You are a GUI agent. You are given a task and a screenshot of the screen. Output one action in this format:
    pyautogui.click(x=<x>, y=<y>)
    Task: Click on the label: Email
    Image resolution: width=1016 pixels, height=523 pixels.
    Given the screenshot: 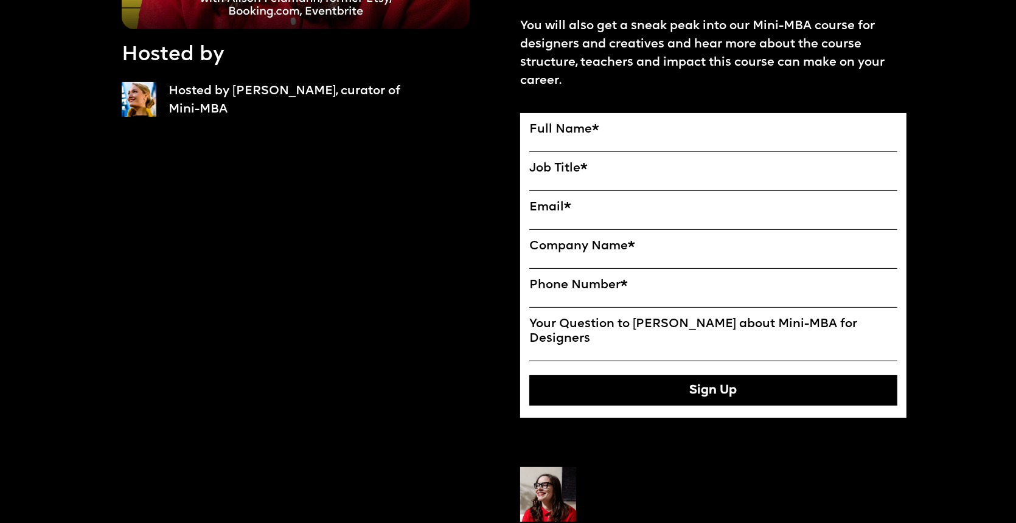 What is the action you would take?
    pyautogui.click(x=713, y=208)
    